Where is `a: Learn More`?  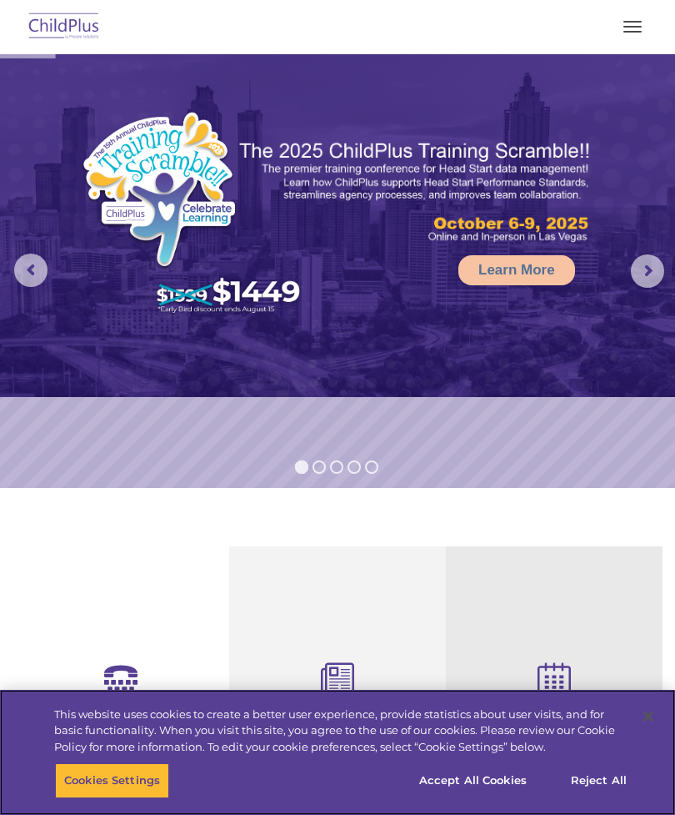
a: Learn More is located at coordinates (517, 270).